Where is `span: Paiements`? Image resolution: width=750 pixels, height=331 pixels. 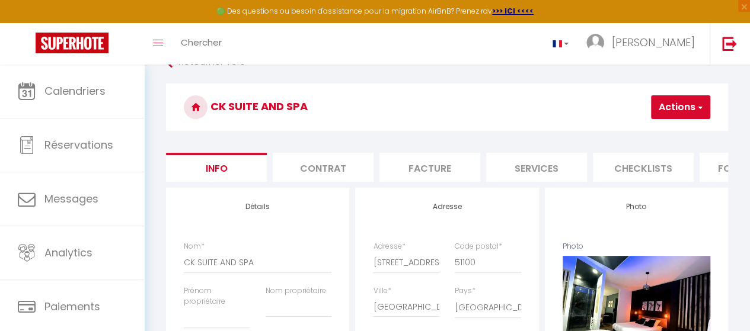 span: Paiements is located at coordinates (72, 306).